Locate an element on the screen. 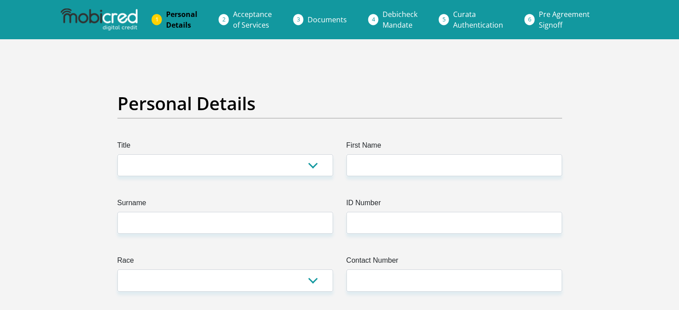 The width and height of the screenshot is (679, 310). a: CurataAuthentication is located at coordinates (478, 20).